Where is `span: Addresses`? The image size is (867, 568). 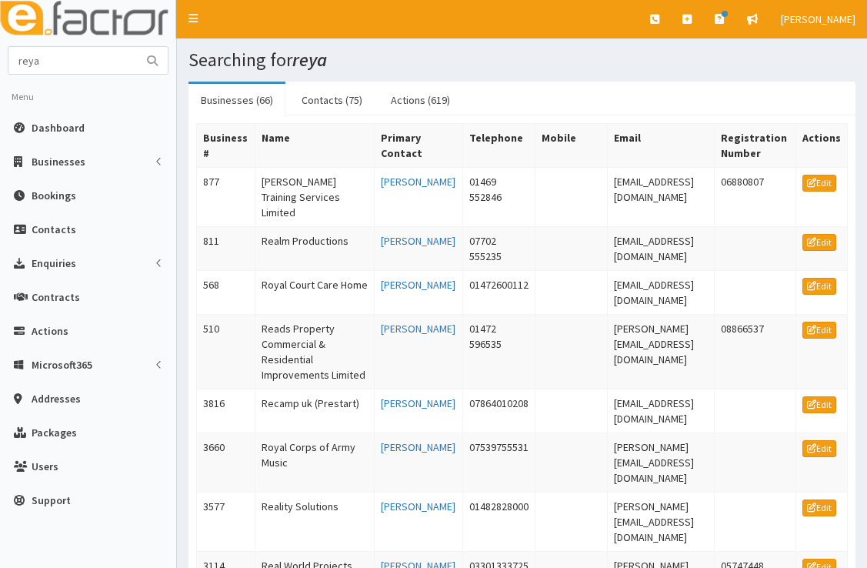 span: Addresses is located at coordinates (56, 399).